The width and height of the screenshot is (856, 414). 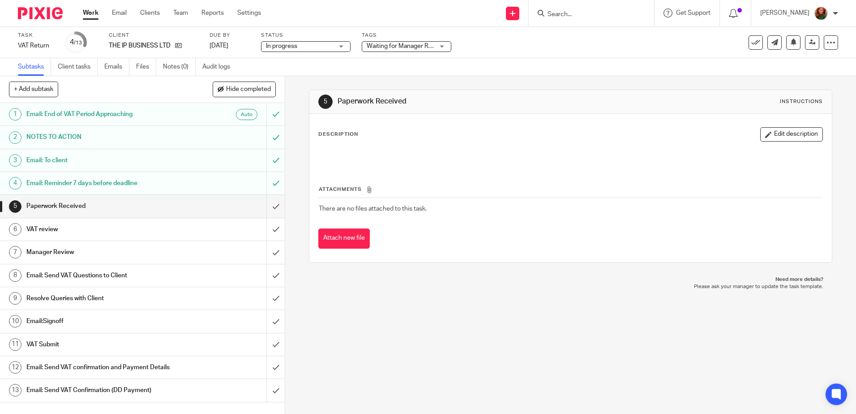 I want to click on div: 1, so click(x=15, y=114).